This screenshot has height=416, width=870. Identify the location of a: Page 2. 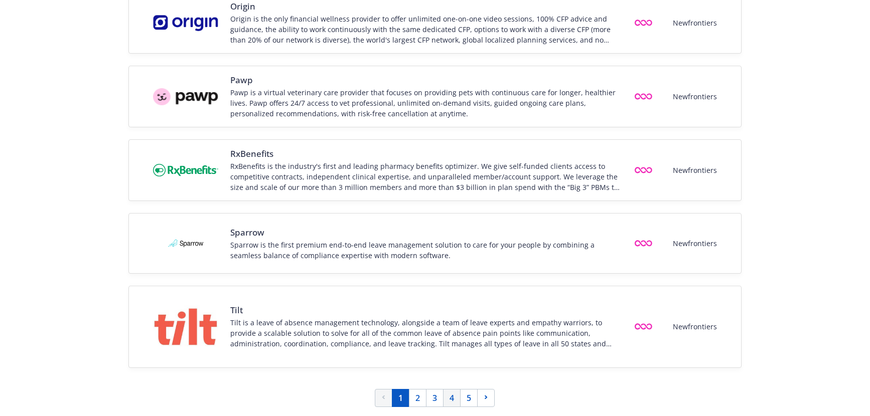
(417, 398).